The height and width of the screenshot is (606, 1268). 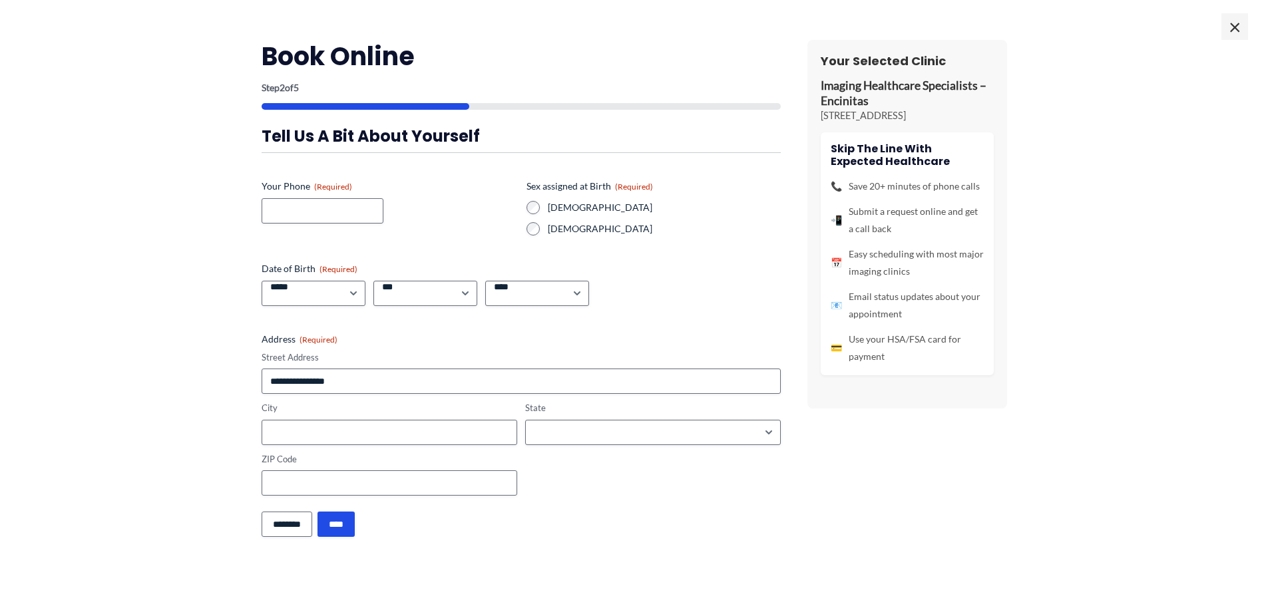 What do you see at coordinates (521, 357) in the screenshot?
I see `label: Street Address` at bounding box center [521, 357].